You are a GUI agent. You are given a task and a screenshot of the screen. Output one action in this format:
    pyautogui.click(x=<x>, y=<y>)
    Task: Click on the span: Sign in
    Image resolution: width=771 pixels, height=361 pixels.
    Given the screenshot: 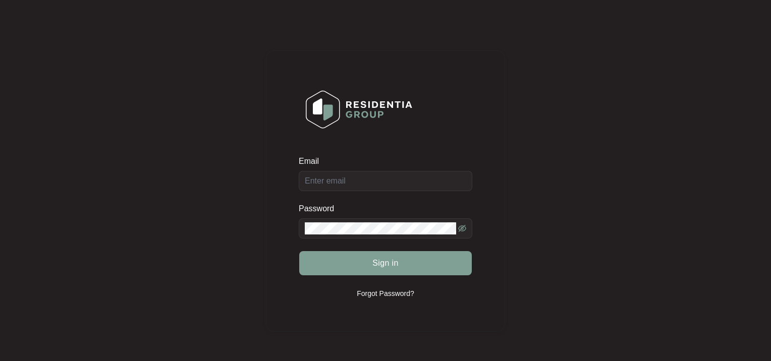 What is the action you would take?
    pyautogui.click(x=385, y=263)
    